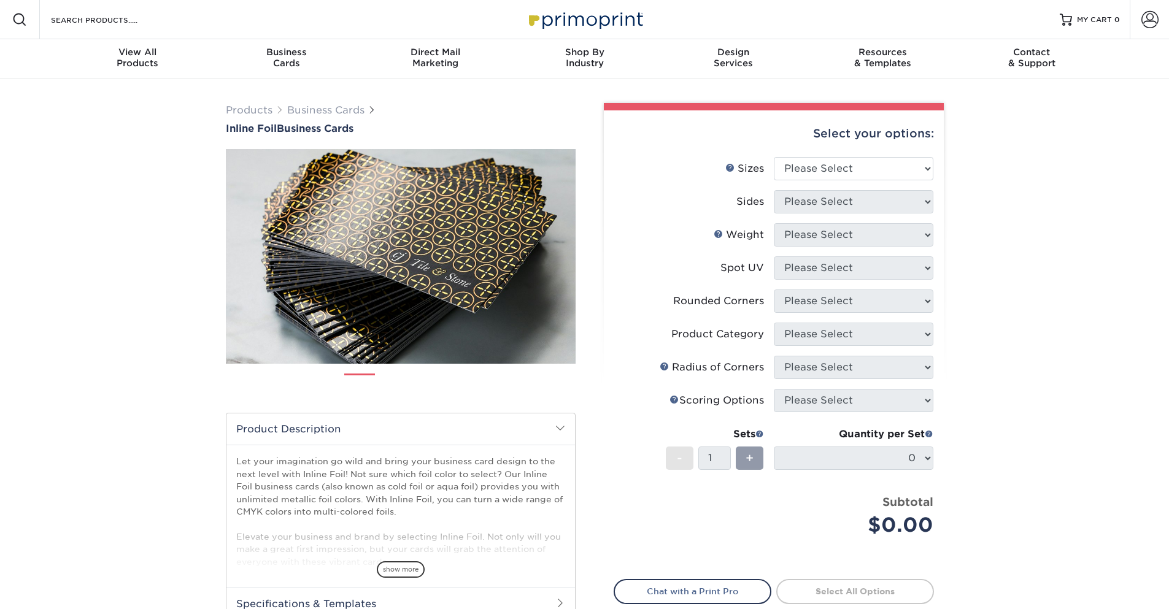  I want to click on a: Direct MailMarketing, so click(435, 59).